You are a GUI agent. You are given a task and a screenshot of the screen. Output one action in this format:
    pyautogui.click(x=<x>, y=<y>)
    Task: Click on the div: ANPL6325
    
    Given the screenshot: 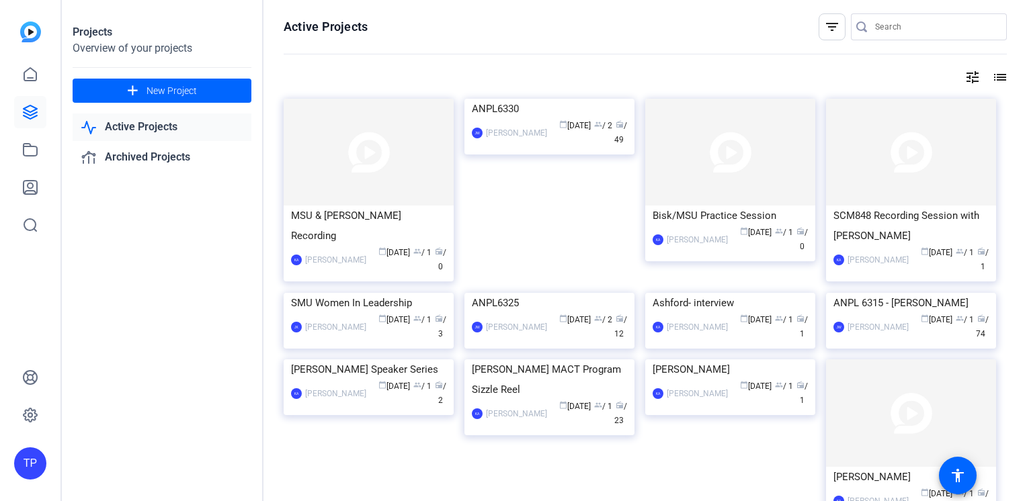 What is the action you would take?
    pyautogui.click(x=549, y=303)
    